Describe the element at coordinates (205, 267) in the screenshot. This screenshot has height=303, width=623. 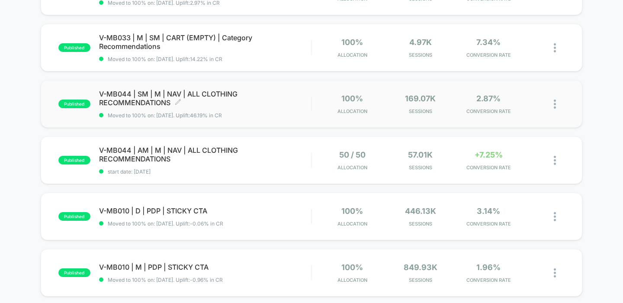
I see `span: V-MB010 | M | PDP | STICKY CTA` at that location.